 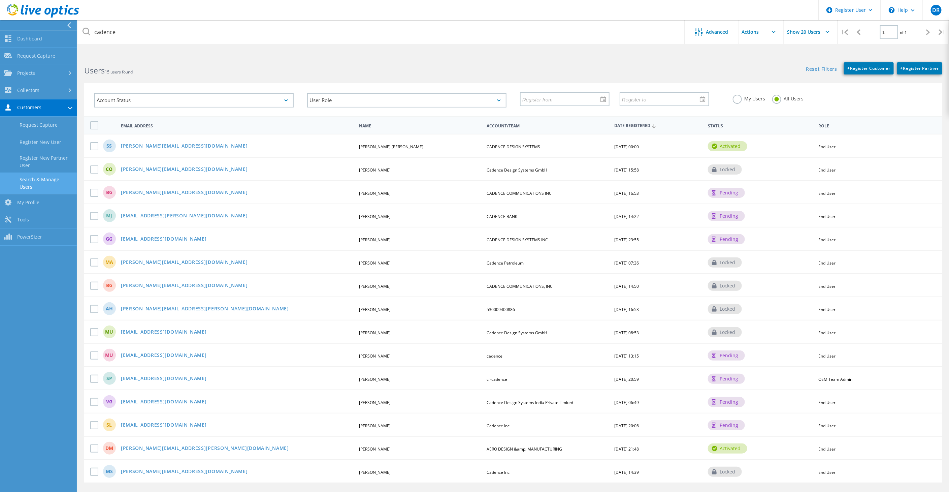 What do you see at coordinates (903, 32) in the screenshot?
I see `span: of 1` at bounding box center [903, 32].